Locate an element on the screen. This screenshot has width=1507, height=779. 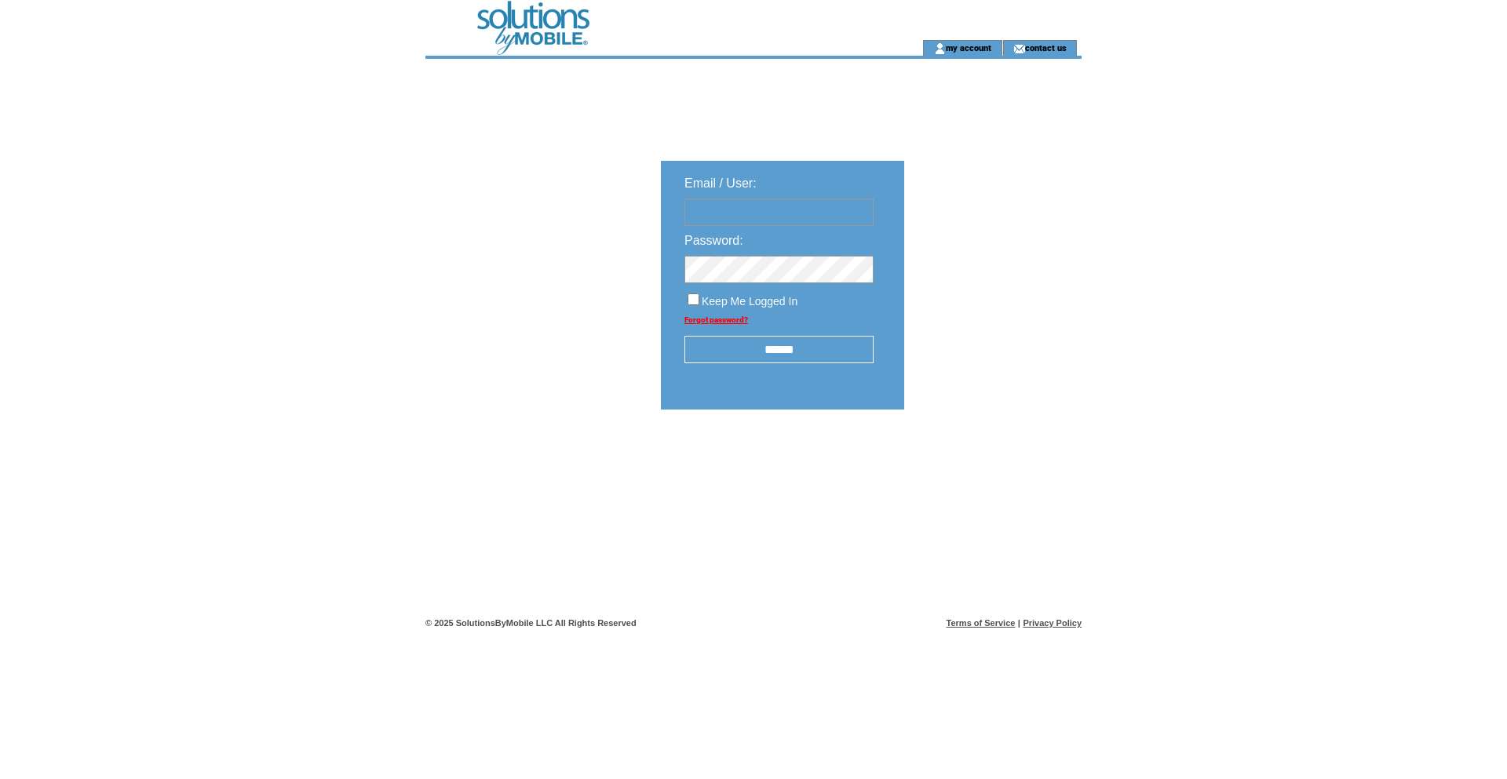
span: Keep Me Logged In is located at coordinates (750, 301).